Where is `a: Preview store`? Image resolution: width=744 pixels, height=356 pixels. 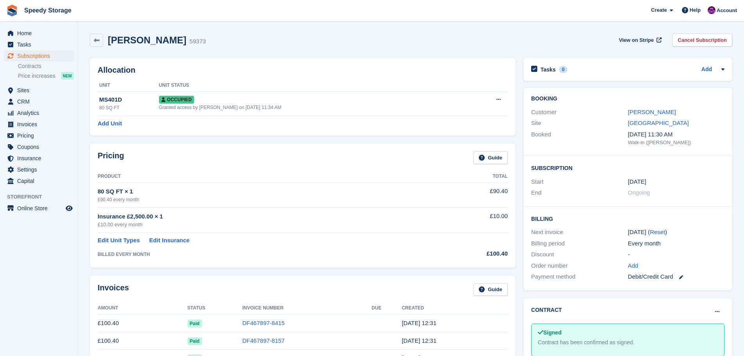
a: Preview store is located at coordinates (69, 208).